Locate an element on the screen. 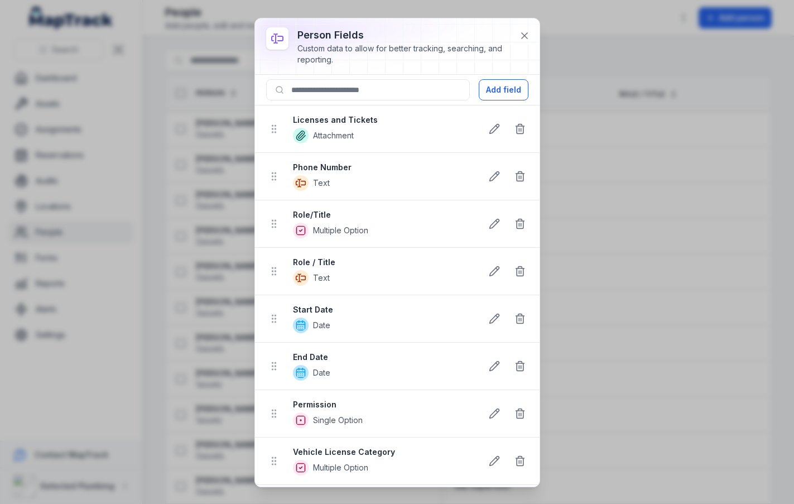 The height and width of the screenshot is (504, 794). strong: Role/Title is located at coordinates (383, 215).